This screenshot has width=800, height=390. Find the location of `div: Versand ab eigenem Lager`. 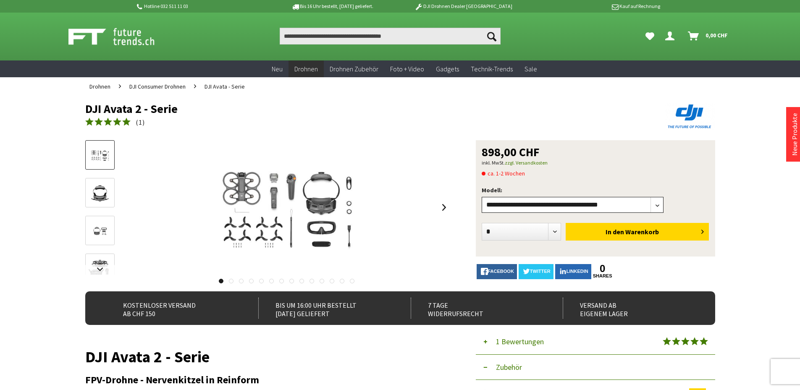

div: Versand ab eigenem Lager is located at coordinates (630, 308).